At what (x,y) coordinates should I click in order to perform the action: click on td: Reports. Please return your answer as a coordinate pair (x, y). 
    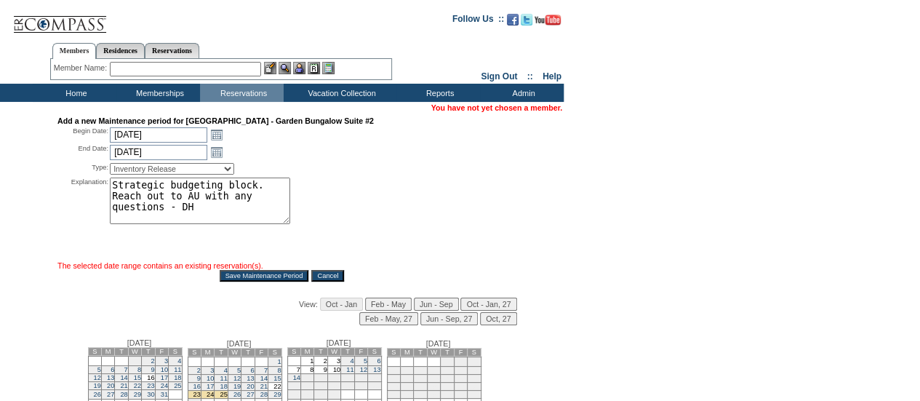
    Looking at the image, I should click on (438, 92).